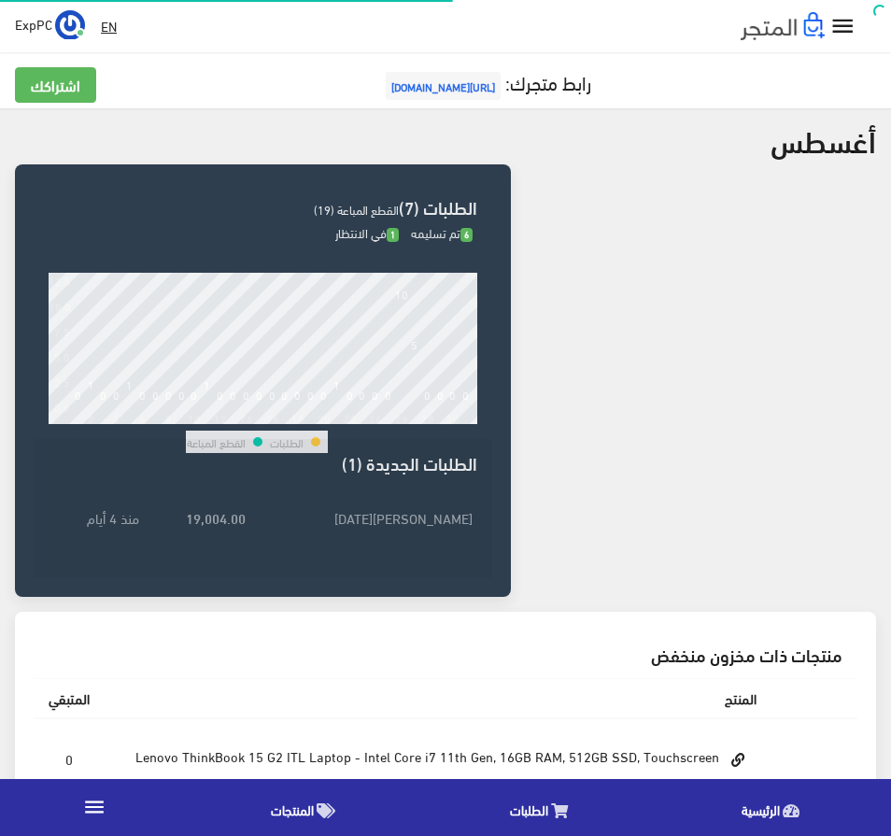 The height and width of the screenshot is (836, 891). What do you see at coordinates (760, 809) in the screenshot?
I see `span: الرئيسية` at bounding box center [760, 809].